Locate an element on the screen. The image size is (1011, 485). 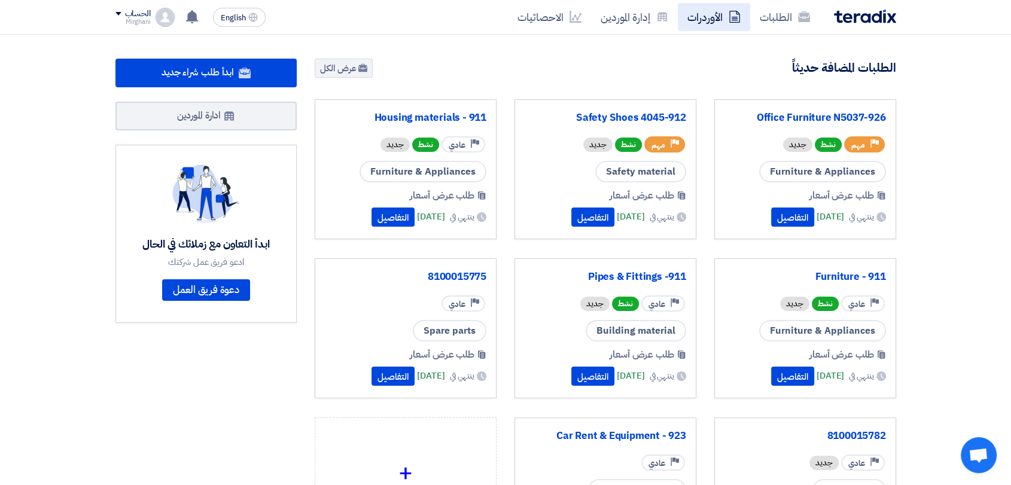
span: Spare parts is located at coordinates (449, 331).